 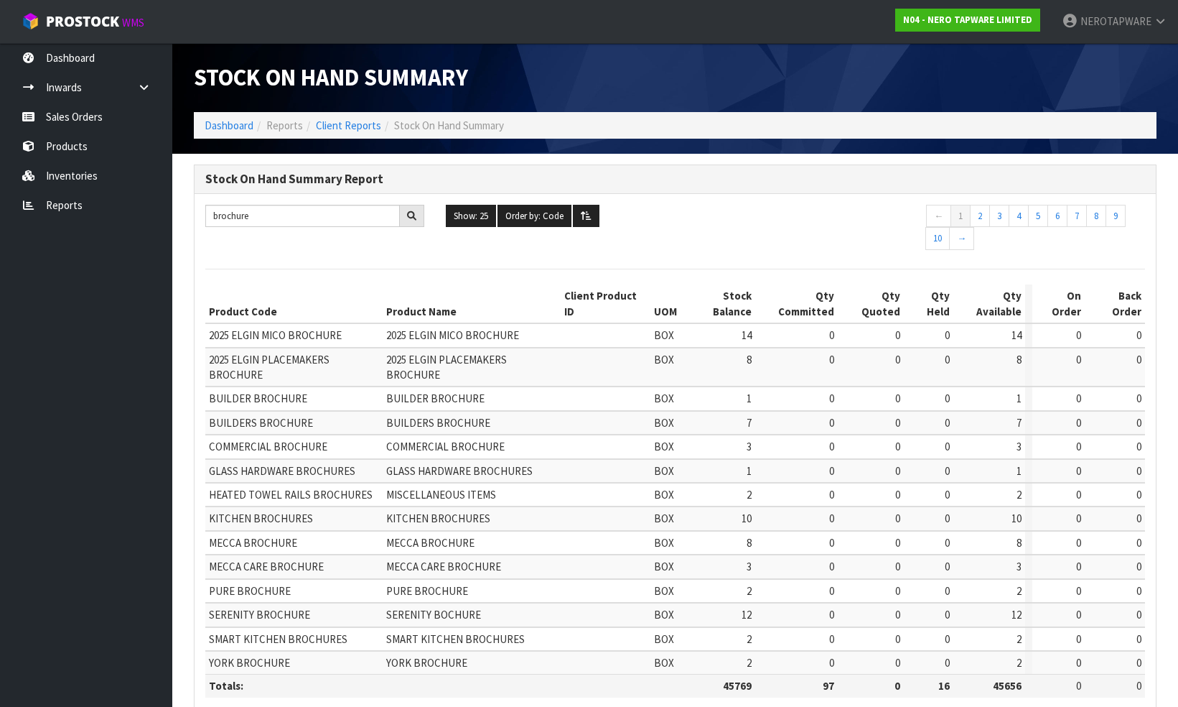 What do you see at coordinates (438, 422) in the screenshot?
I see `span: BUILDERS BROCHURE` at bounding box center [438, 422].